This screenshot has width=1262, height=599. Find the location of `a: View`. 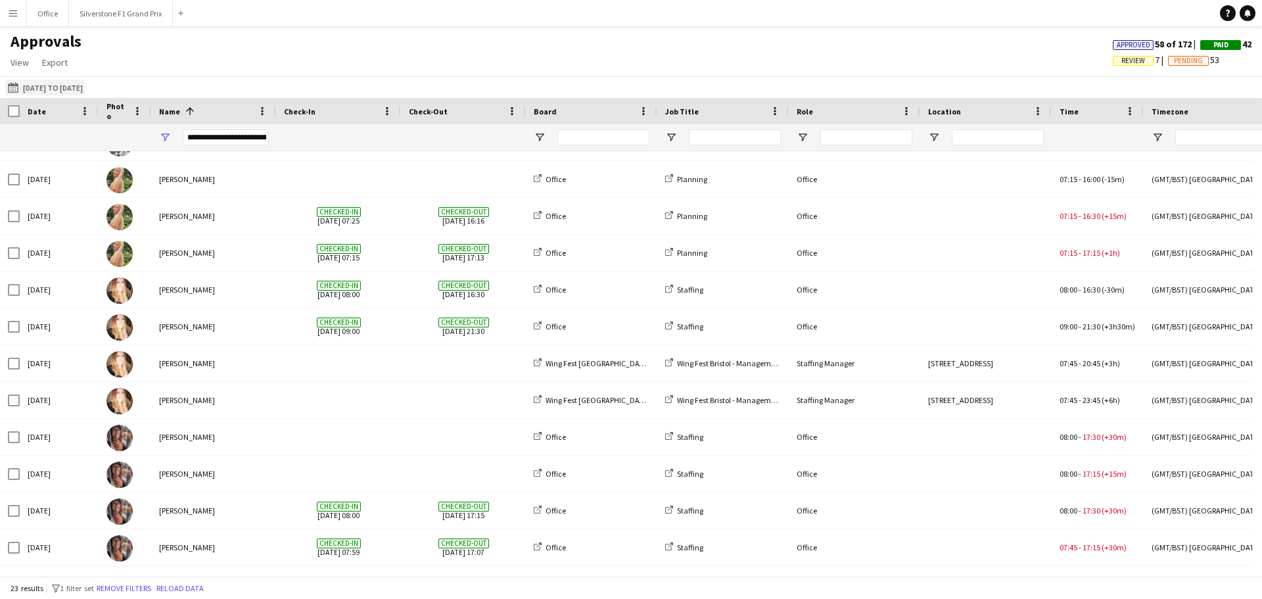

a: View is located at coordinates (20, 62).